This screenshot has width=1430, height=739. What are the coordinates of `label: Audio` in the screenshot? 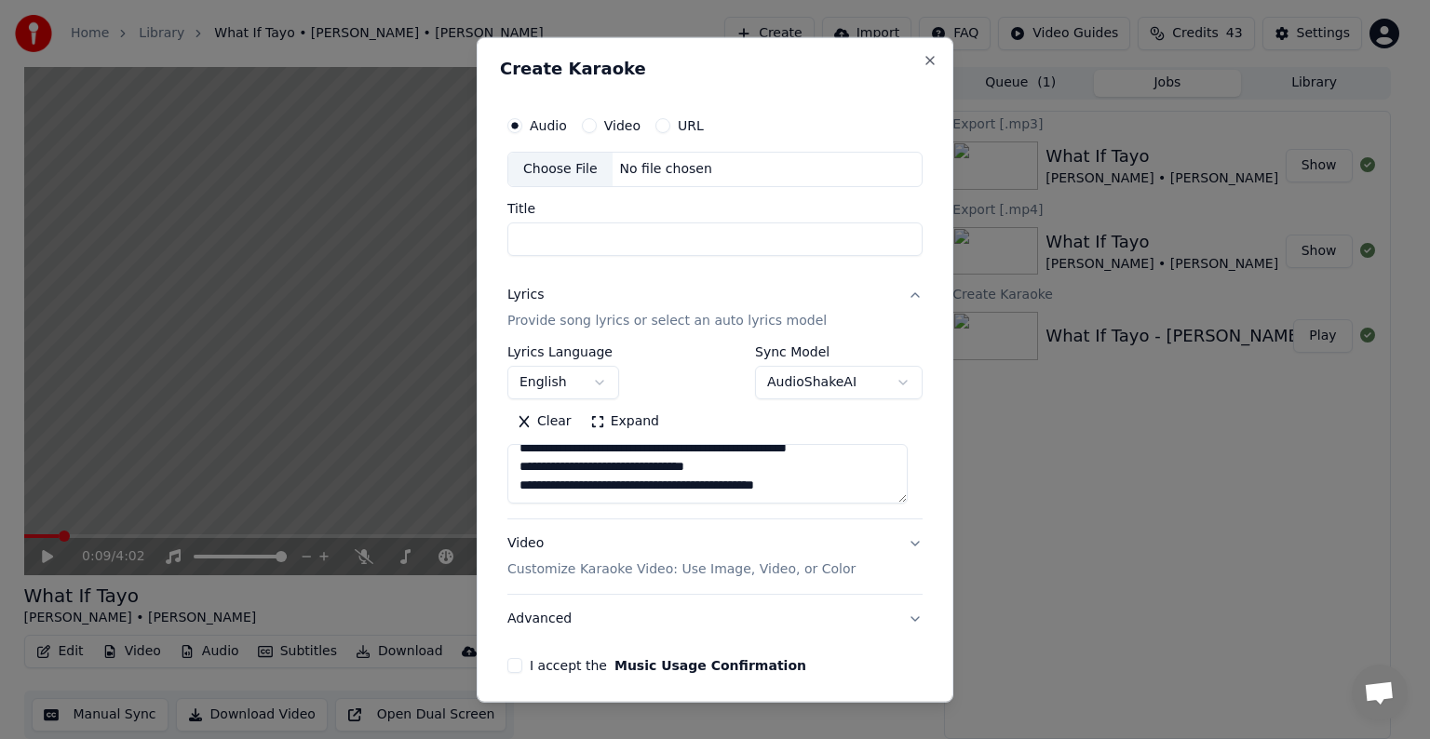 It's located at (548, 126).